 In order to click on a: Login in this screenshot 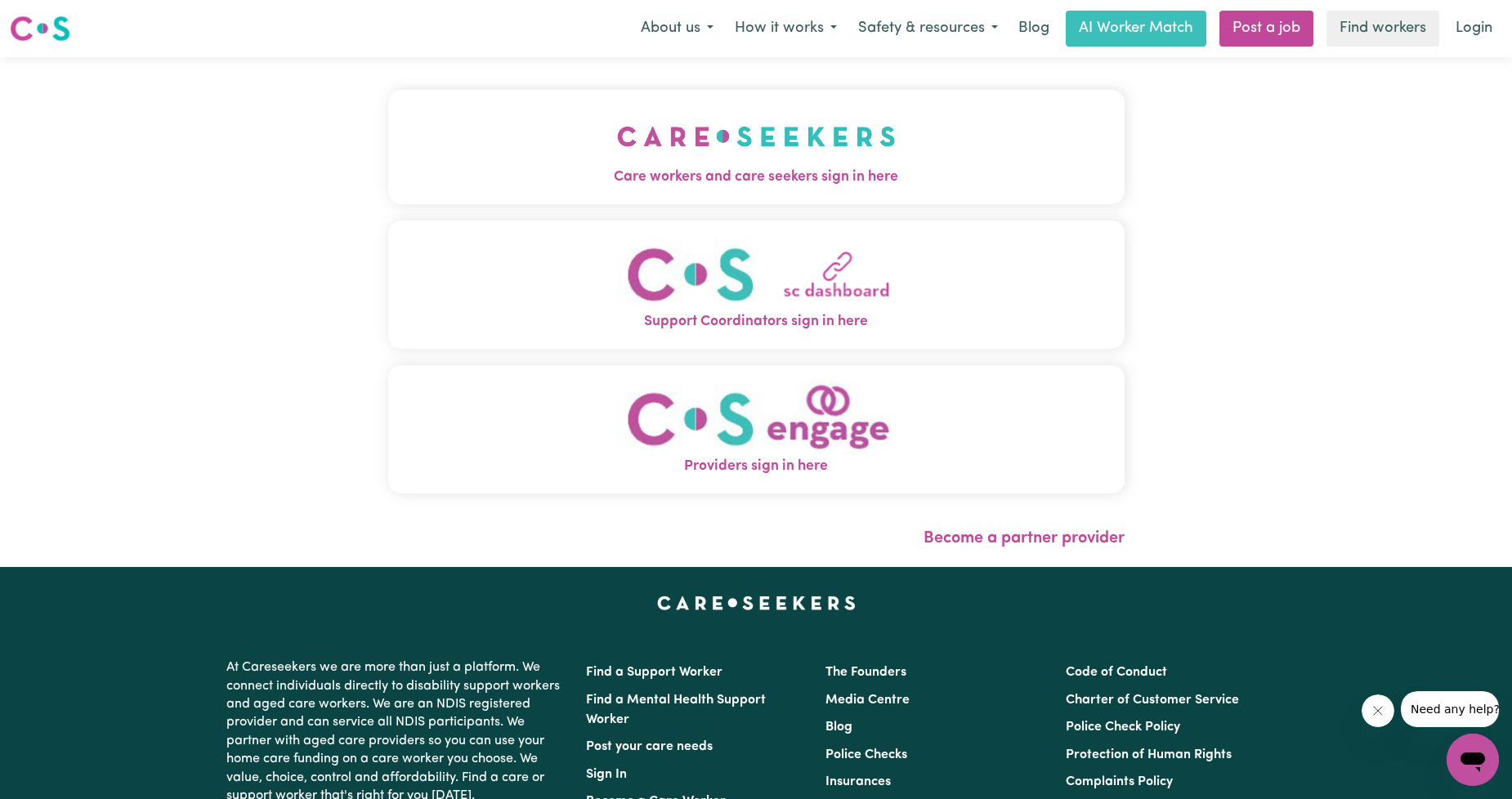, I will do `click(1474, 28)`.